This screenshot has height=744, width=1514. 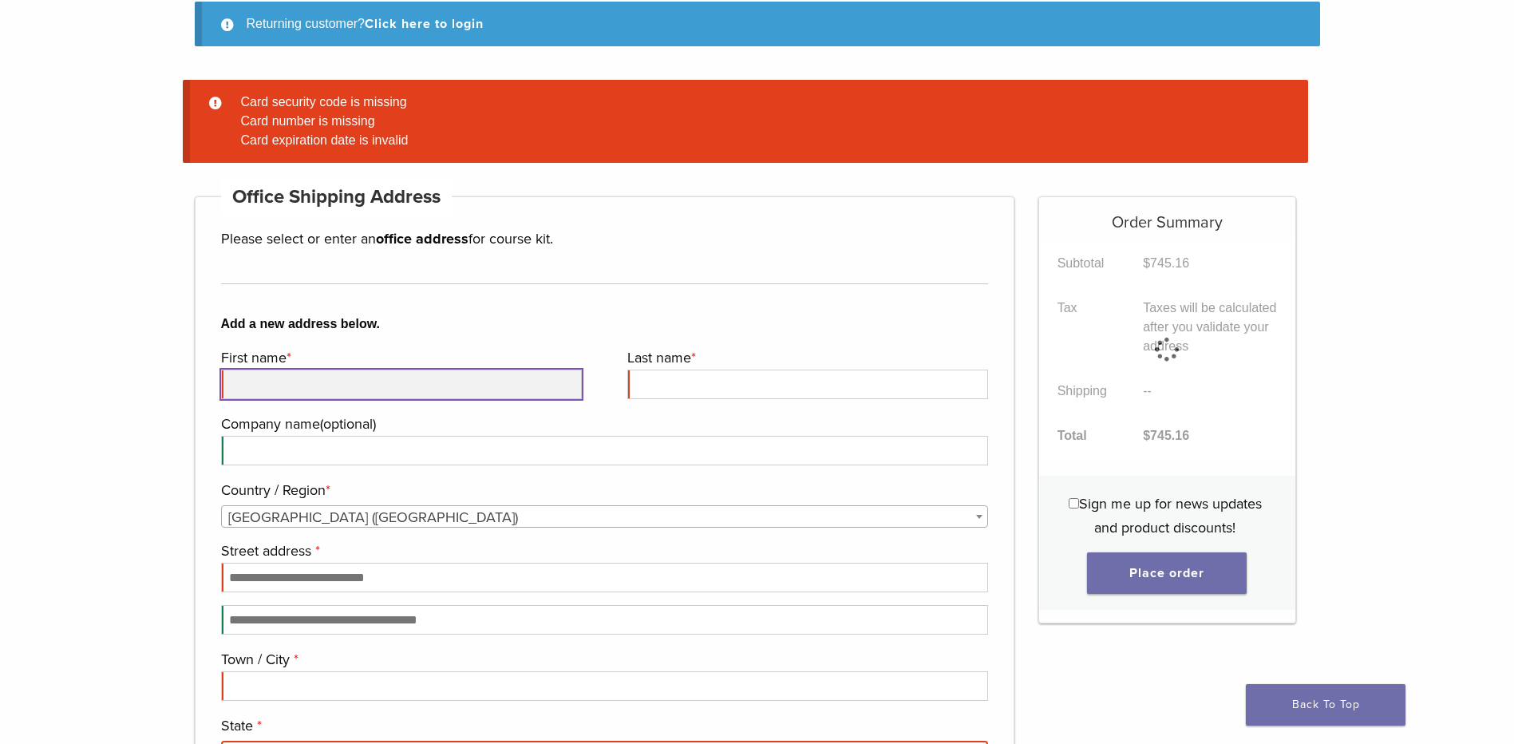 What do you see at coordinates (603, 490) in the screenshot?
I see `label: Country / Region` at bounding box center [603, 490].